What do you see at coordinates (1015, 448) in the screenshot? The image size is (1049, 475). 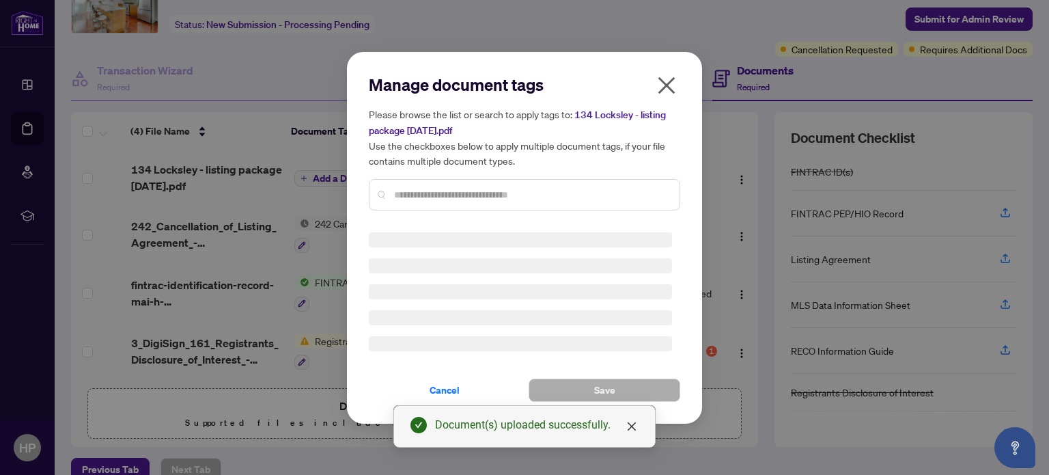 I see `button: Open asap` at bounding box center [1015, 448].